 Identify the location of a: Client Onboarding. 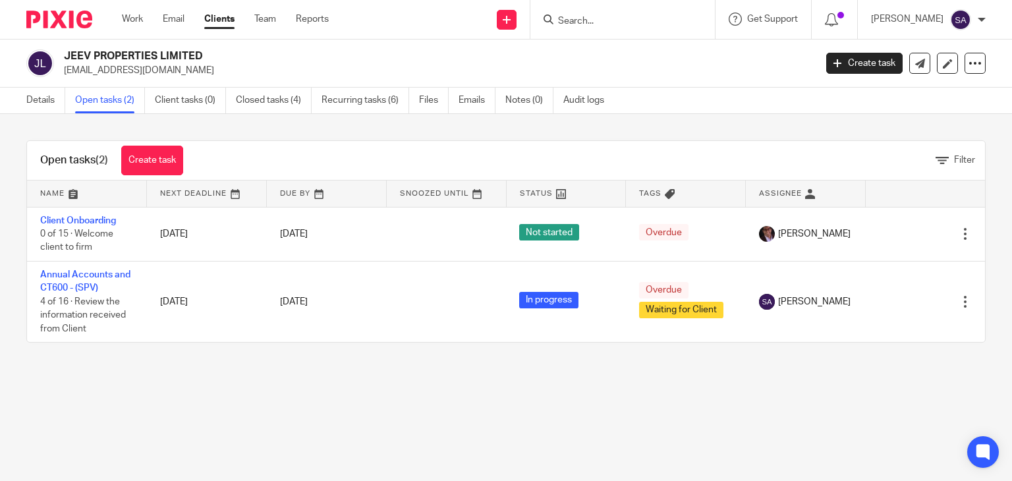
(78, 221).